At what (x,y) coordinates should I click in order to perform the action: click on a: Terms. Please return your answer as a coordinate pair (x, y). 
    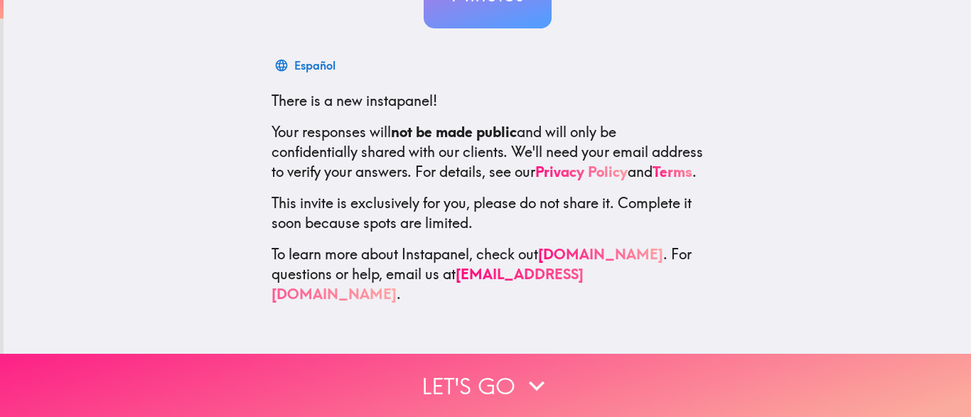
    Looking at the image, I should click on (673, 171).